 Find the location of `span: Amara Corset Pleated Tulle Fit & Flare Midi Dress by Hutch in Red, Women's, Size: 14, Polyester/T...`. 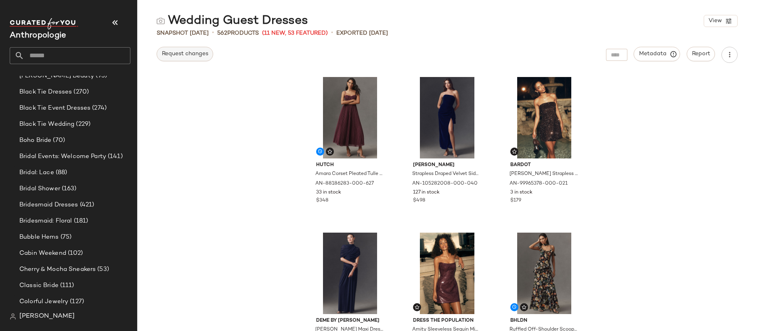

span: Amara Corset Pleated Tulle Fit & Flare Midi Dress by Hutch in Red, Women's, Size: 14, Polyester/T... is located at coordinates (349, 174).